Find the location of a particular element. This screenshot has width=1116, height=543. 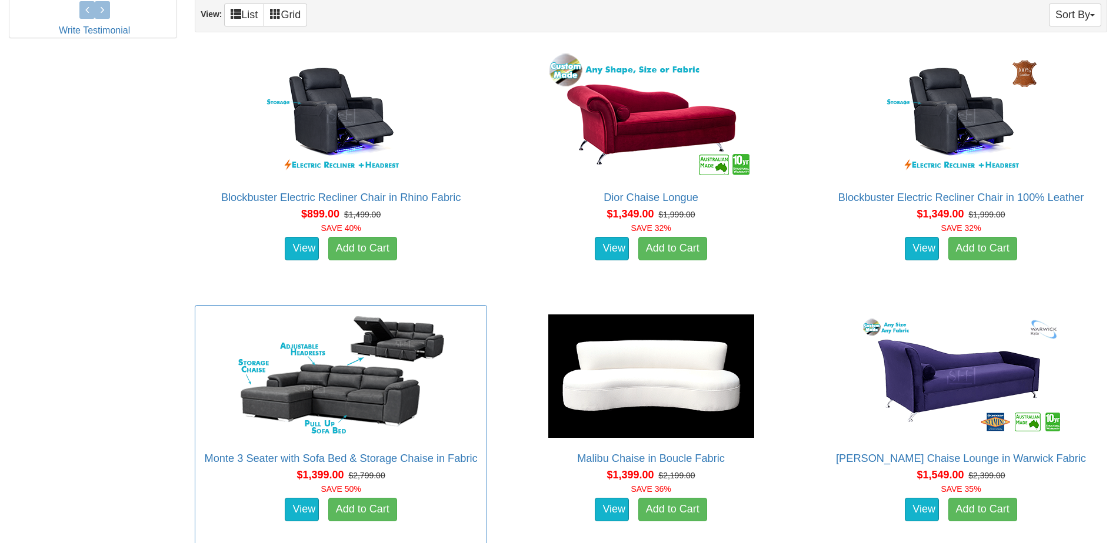

font: SAVE 40% is located at coordinates (341, 228).